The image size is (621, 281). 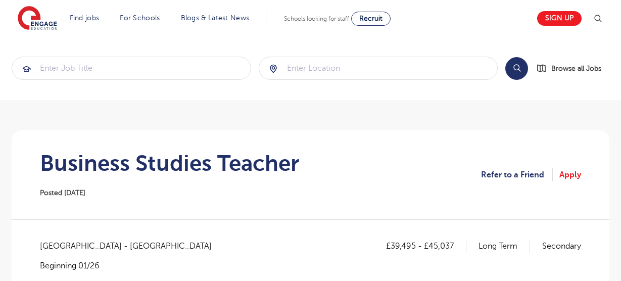 I want to click on a: Find jobs, so click(x=84, y=18).